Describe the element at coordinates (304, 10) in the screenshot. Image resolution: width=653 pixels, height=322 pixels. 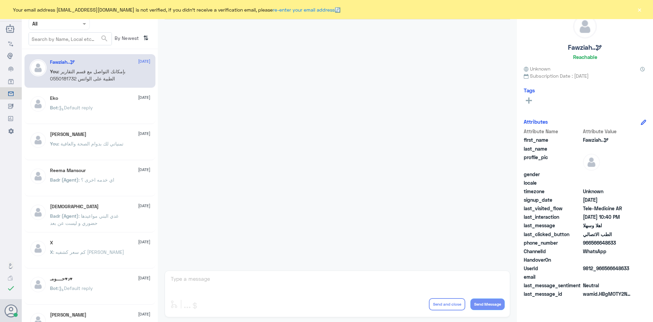
I see `a: re-enter your email address` at that location.